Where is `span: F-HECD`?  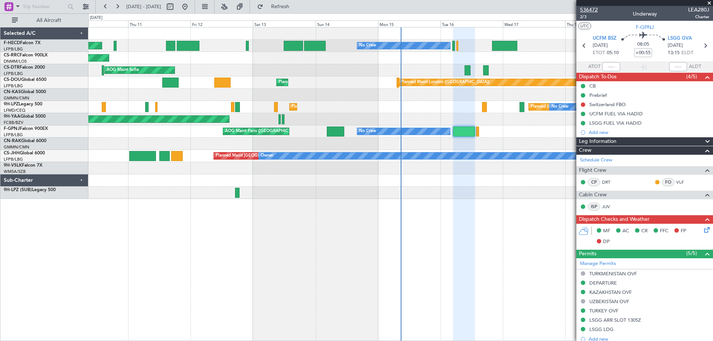 span: F-HECD is located at coordinates (12, 43).